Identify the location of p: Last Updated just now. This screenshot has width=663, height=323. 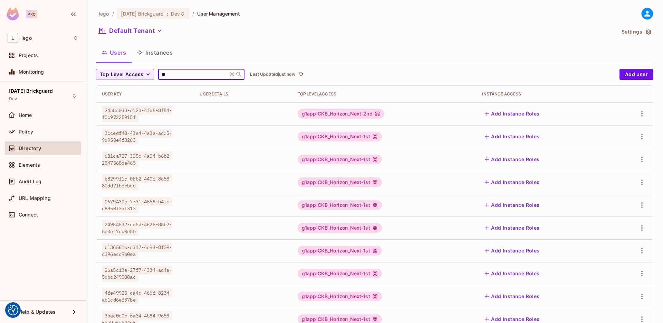
(273, 74).